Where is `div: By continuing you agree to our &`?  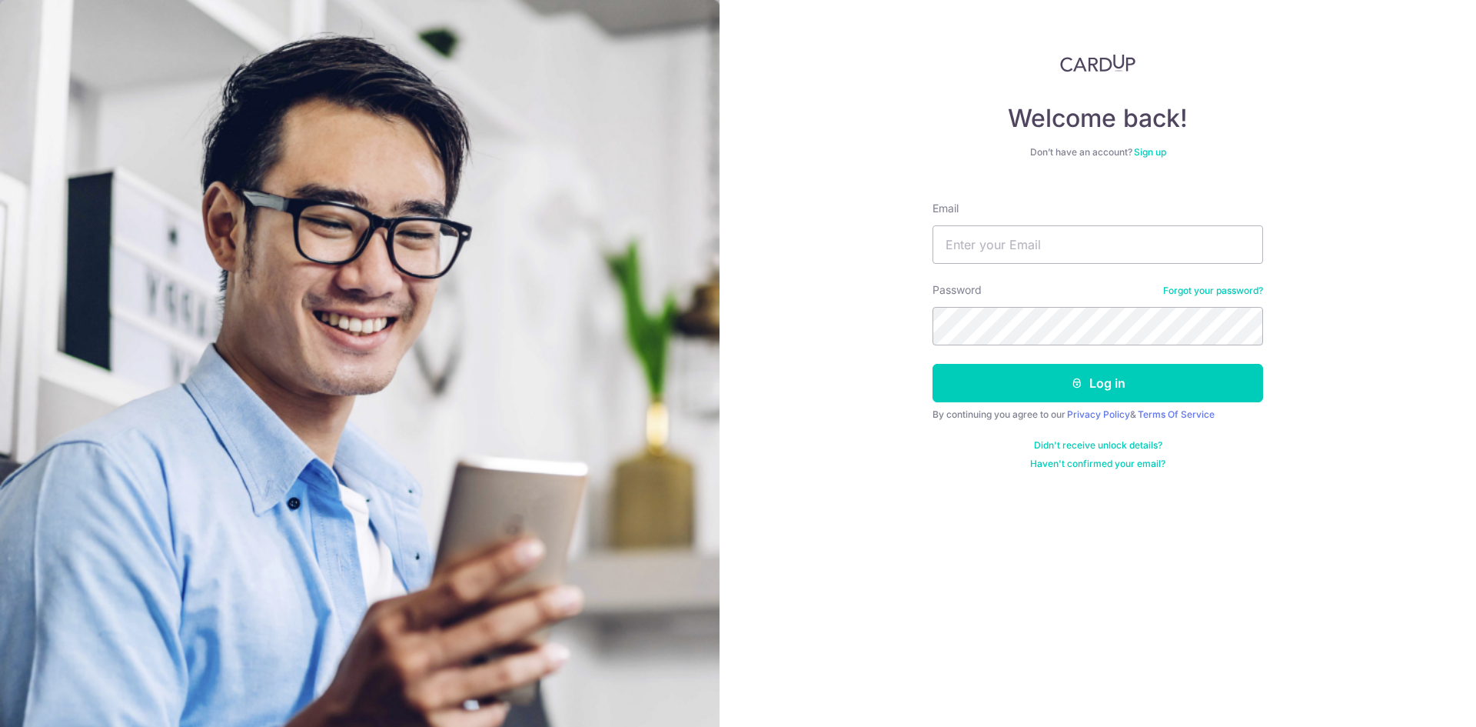
div: By continuing you agree to our & is located at coordinates (1098, 414).